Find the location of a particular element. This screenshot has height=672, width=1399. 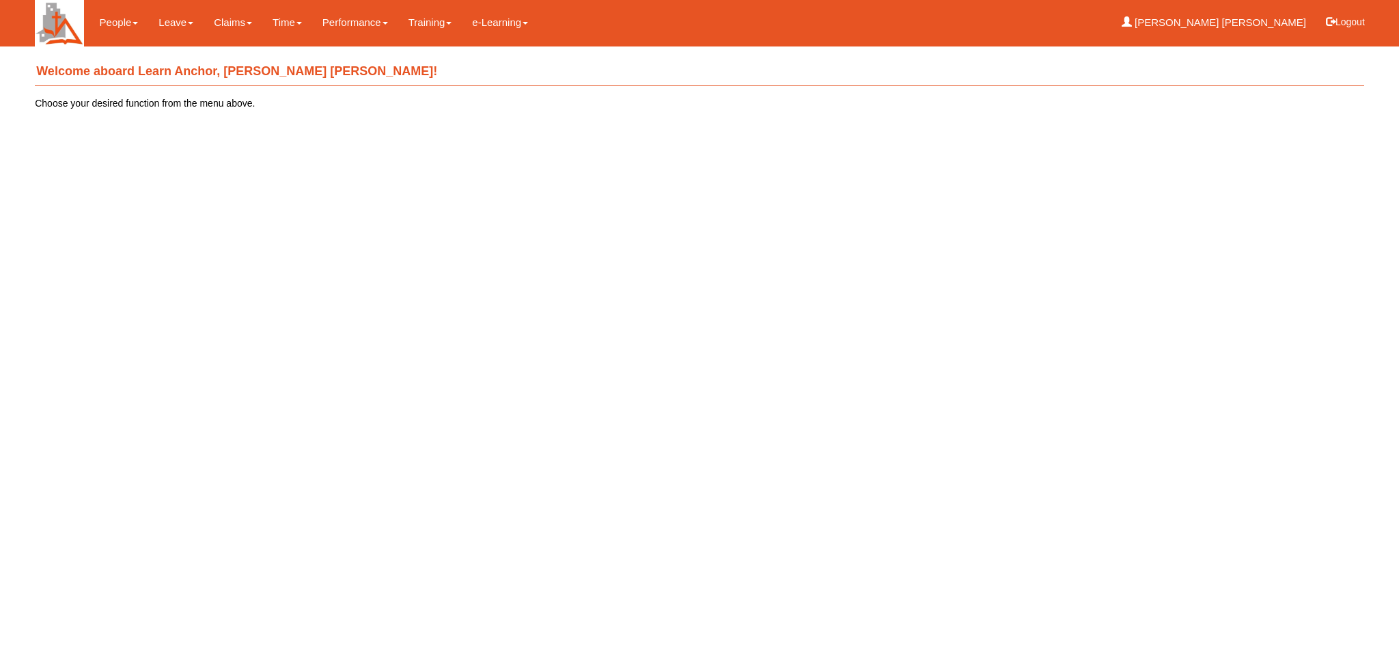

a: Training is located at coordinates (430, 23).